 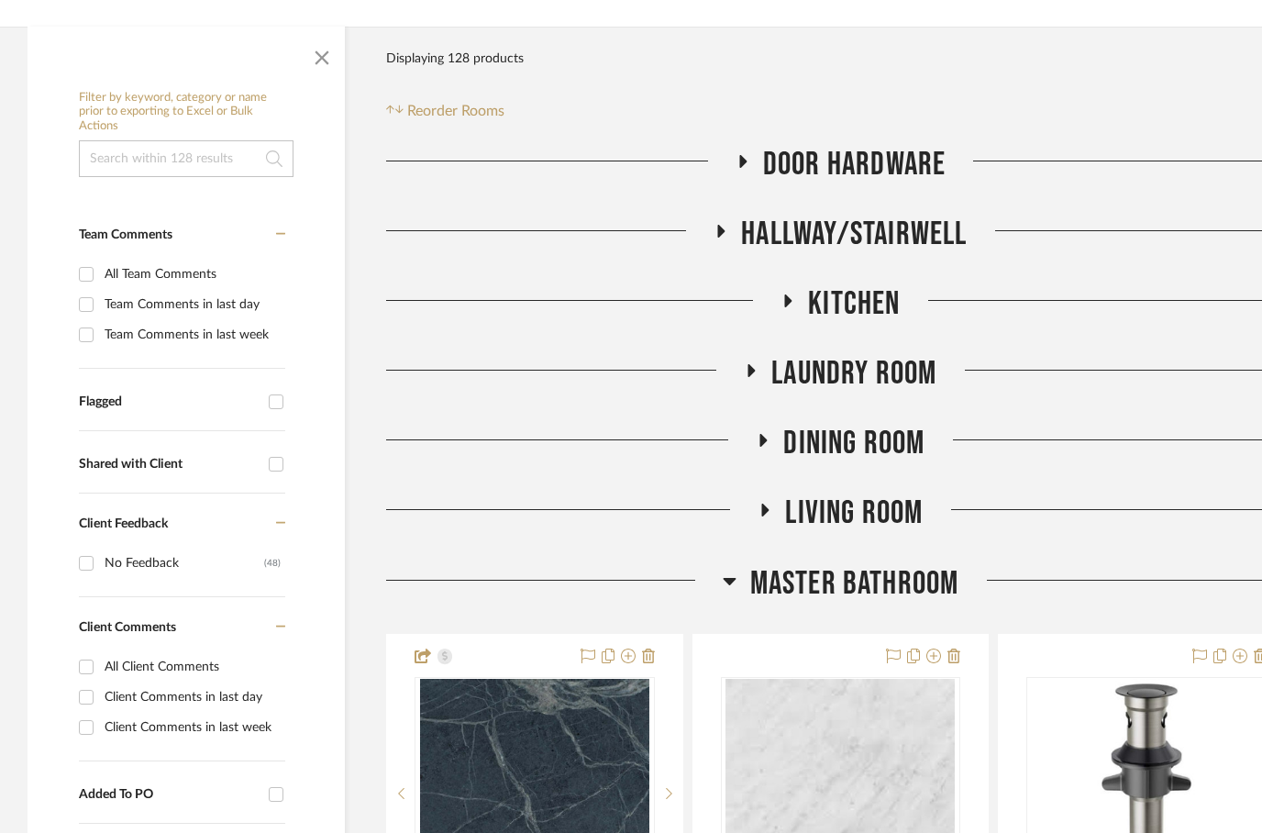 I want to click on div: (48), so click(x=272, y=563).